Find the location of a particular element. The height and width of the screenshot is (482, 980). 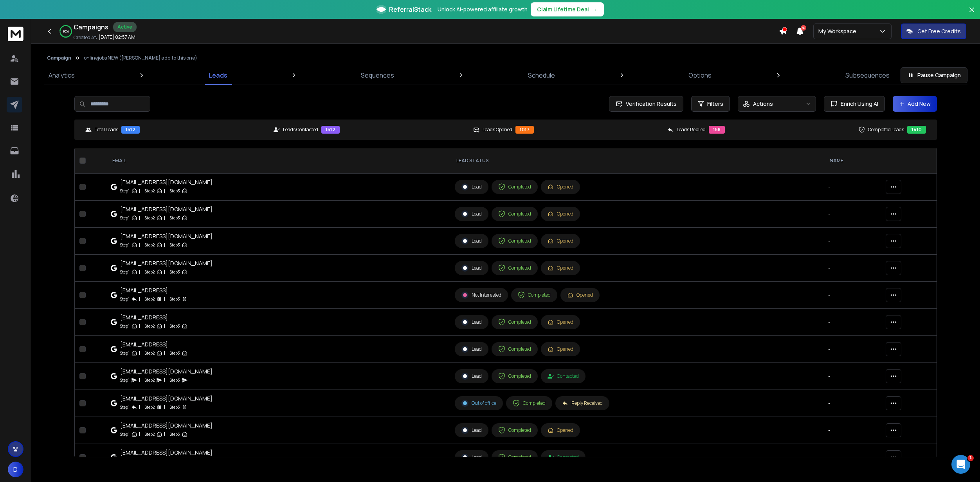

span: Home is located at coordinates (26, 267).